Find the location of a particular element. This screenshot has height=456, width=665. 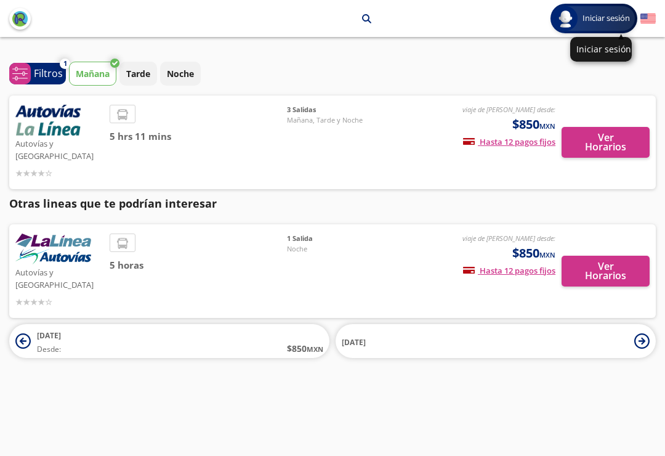

button: Mañana is located at coordinates (92, 73).